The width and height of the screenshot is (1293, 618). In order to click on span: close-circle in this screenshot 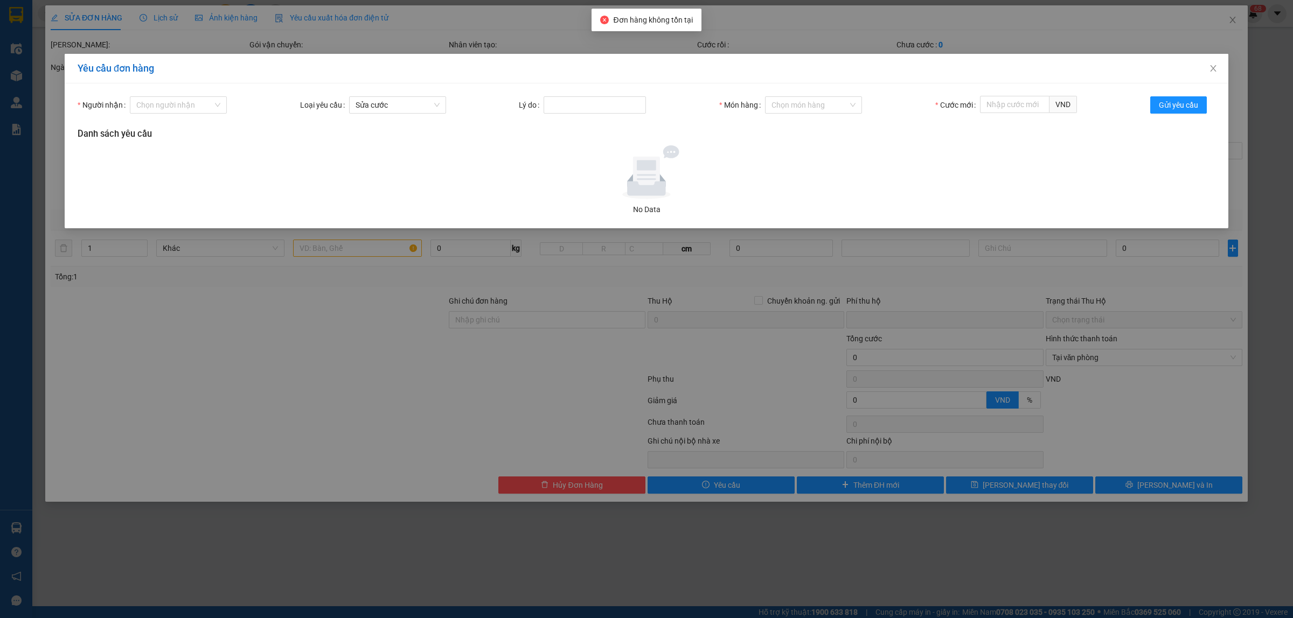, I will do `click(604, 20)`.